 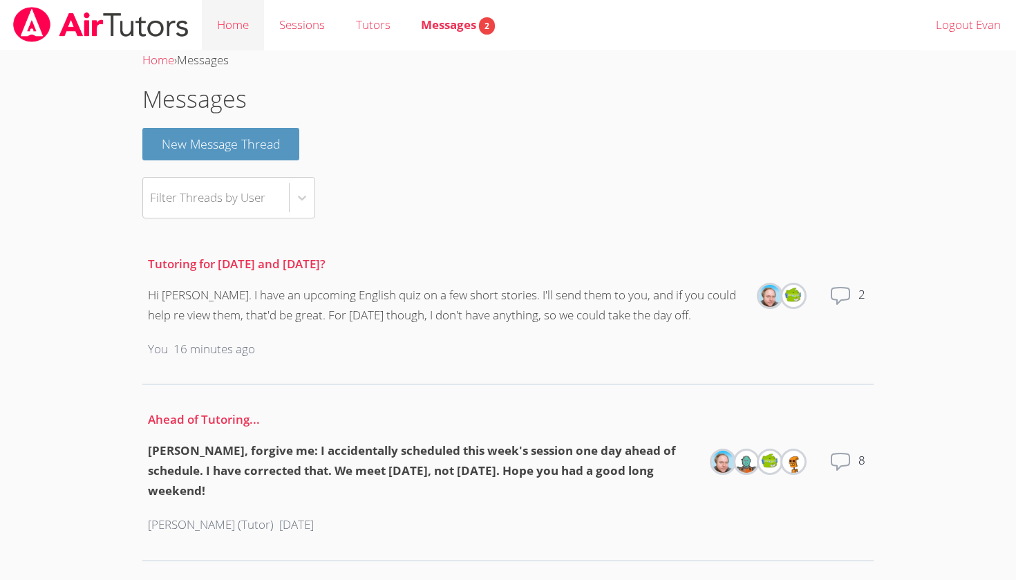 What do you see at coordinates (158, 349) in the screenshot?
I see `p: You` at bounding box center [158, 349].